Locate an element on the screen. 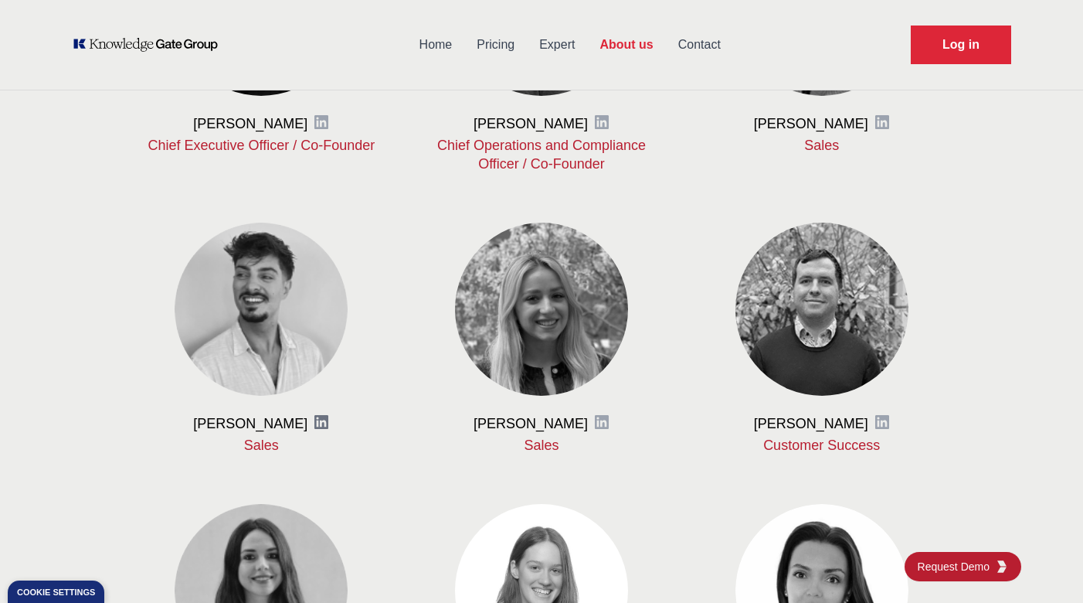 The height and width of the screenshot is (603, 1083). img: Raffaele Martucci is located at coordinates (261, 309).